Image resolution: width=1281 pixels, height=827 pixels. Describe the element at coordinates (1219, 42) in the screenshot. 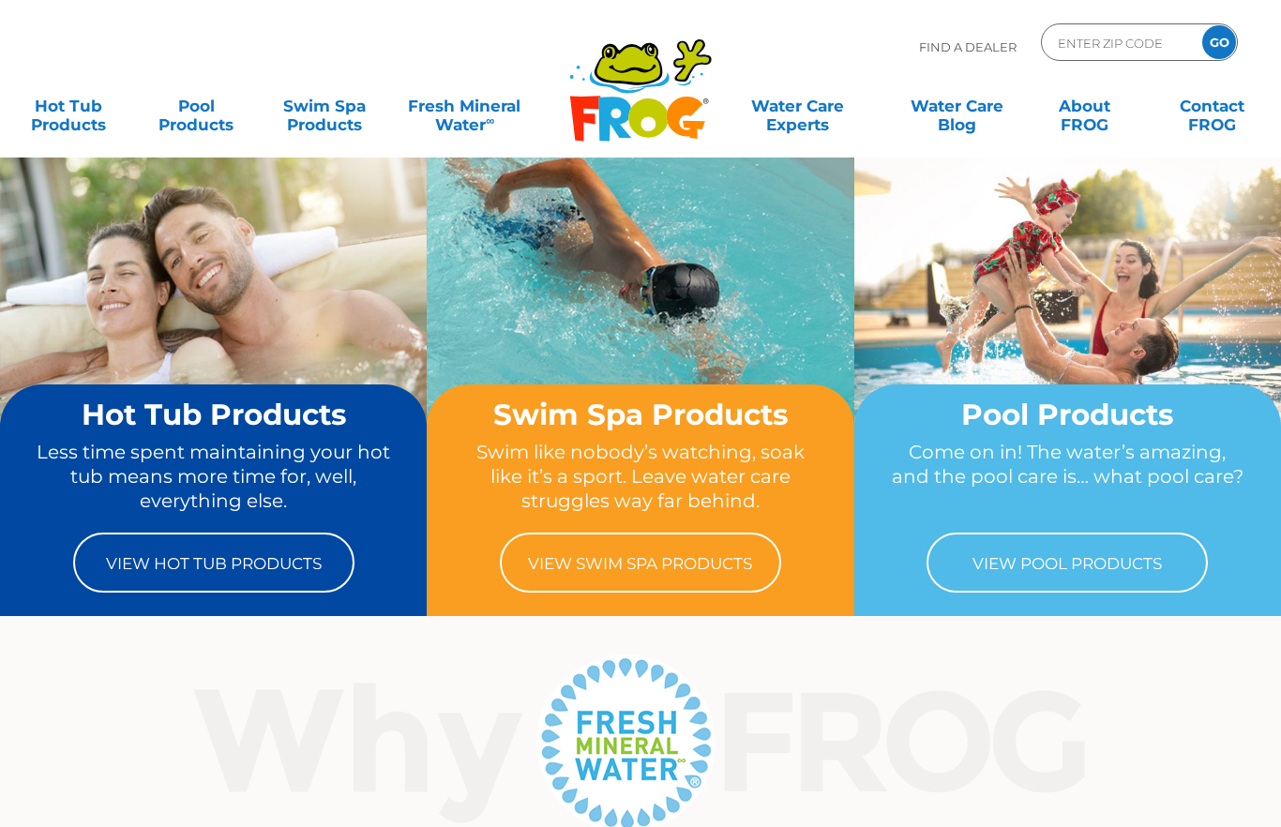

I see `input: GO` at that location.